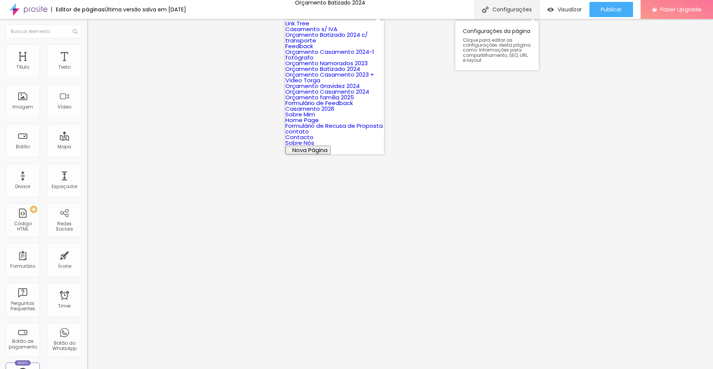 Image resolution: width=713 pixels, height=369 pixels. What do you see at coordinates (64, 186) in the screenshot?
I see `div: Espaçador` at bounding box center [64, 186].